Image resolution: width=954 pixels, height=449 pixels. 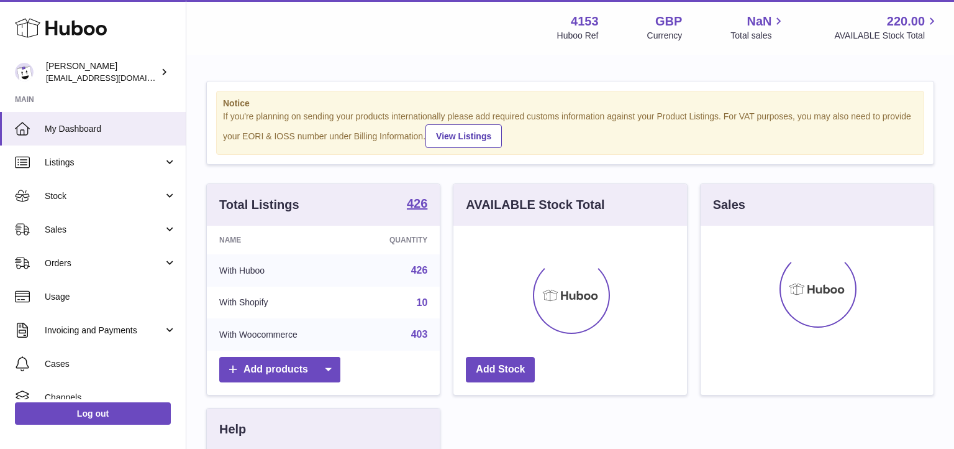 I want to click on span: Sales, so click(x=104, y=229).